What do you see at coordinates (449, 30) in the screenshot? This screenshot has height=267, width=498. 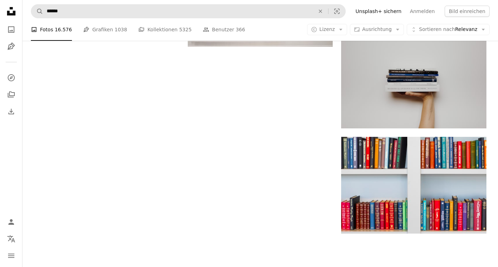 I see `button: Sortieren nachRelevanz` at bounding box center [449, 30].